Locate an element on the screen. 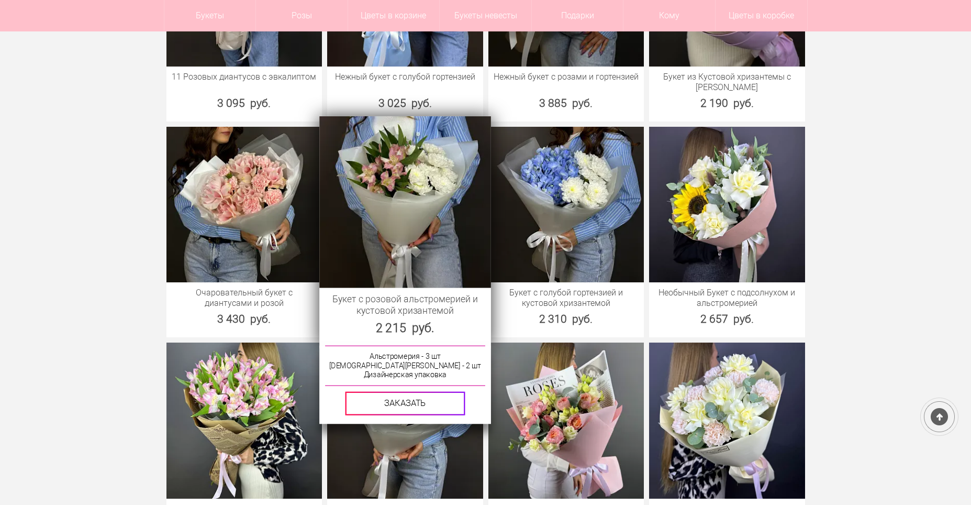 The height and width of the screenshot is (505, 971). img: Очаровательный букет с диантусами и розой is located at coordinates (244, 205).